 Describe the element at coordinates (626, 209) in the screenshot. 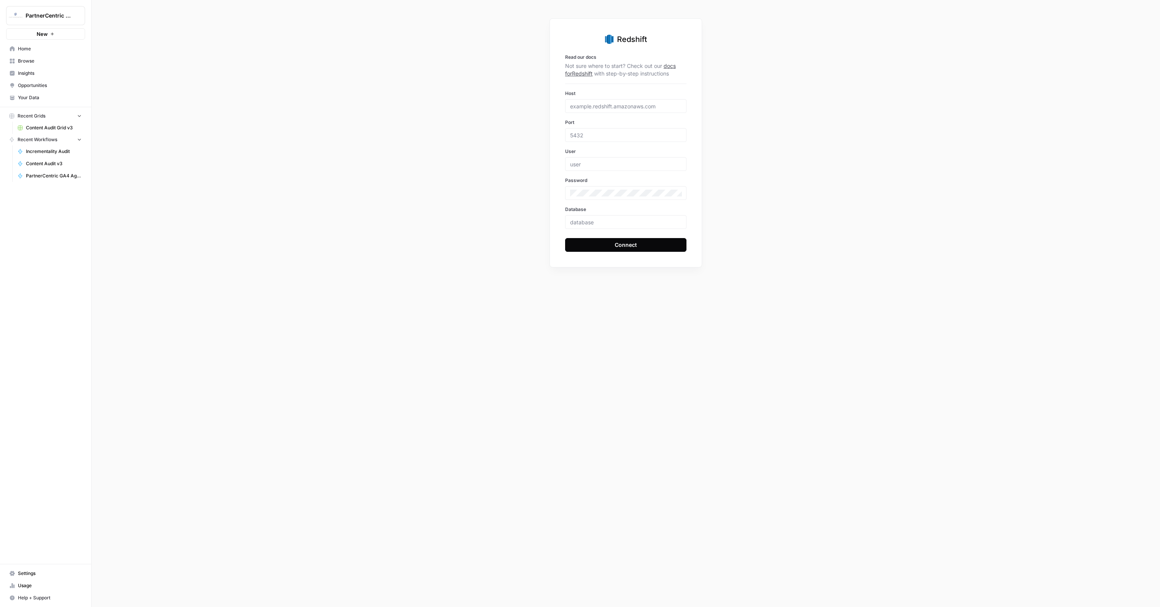

I see `label: Database` at that location.